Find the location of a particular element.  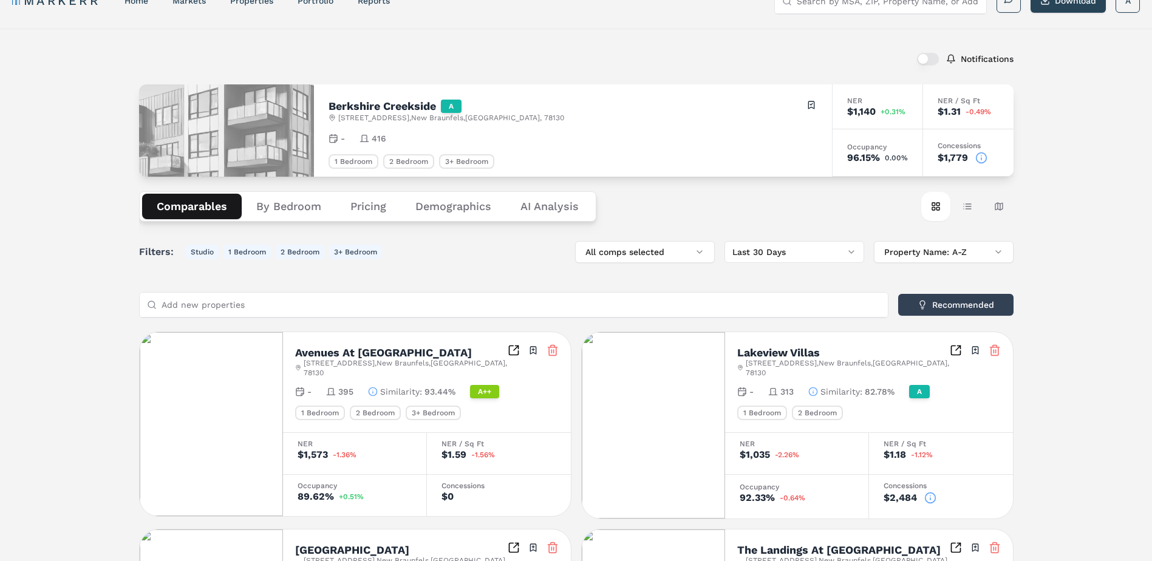

div: $1,140 is located at coordinates (861, 112).